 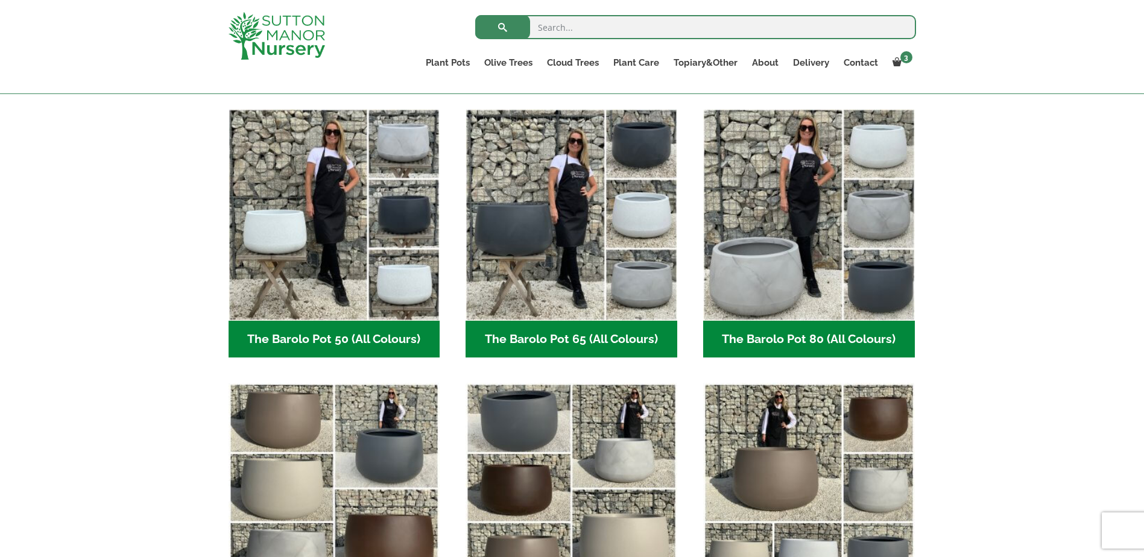 I want to click on img: The Barolo Pot 80 (All Colours), so click(x=808, y=215).